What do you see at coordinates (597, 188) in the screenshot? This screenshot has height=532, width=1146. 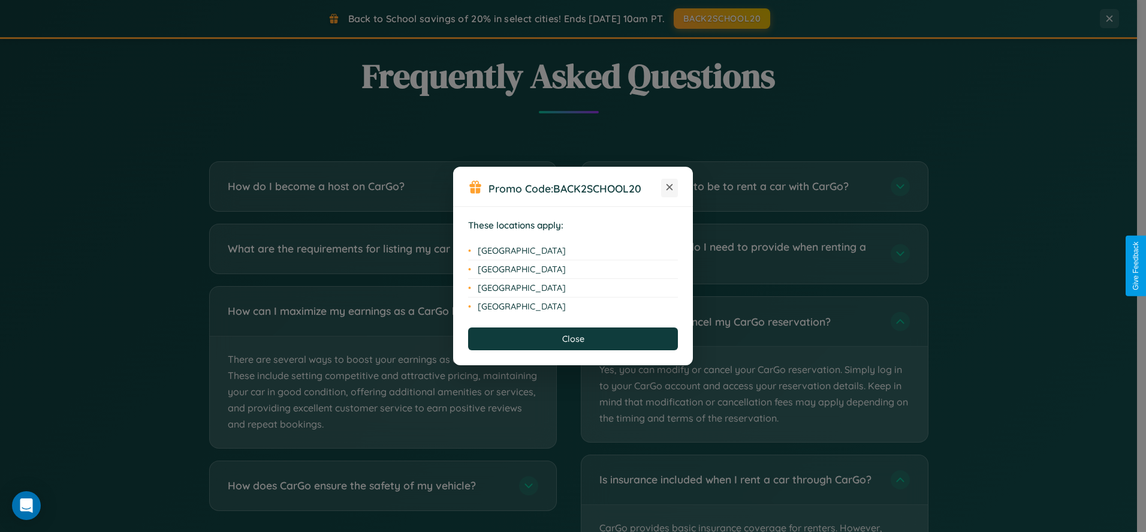 I see `b: BACK2SCHOOL20` at bounding box center [597, 188].